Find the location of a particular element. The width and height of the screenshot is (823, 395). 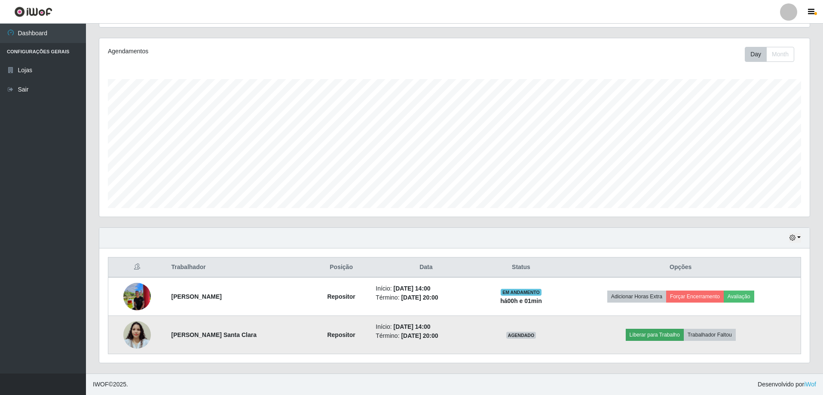

button: Liberar para Trabalho is located at coordinates (654, 335).